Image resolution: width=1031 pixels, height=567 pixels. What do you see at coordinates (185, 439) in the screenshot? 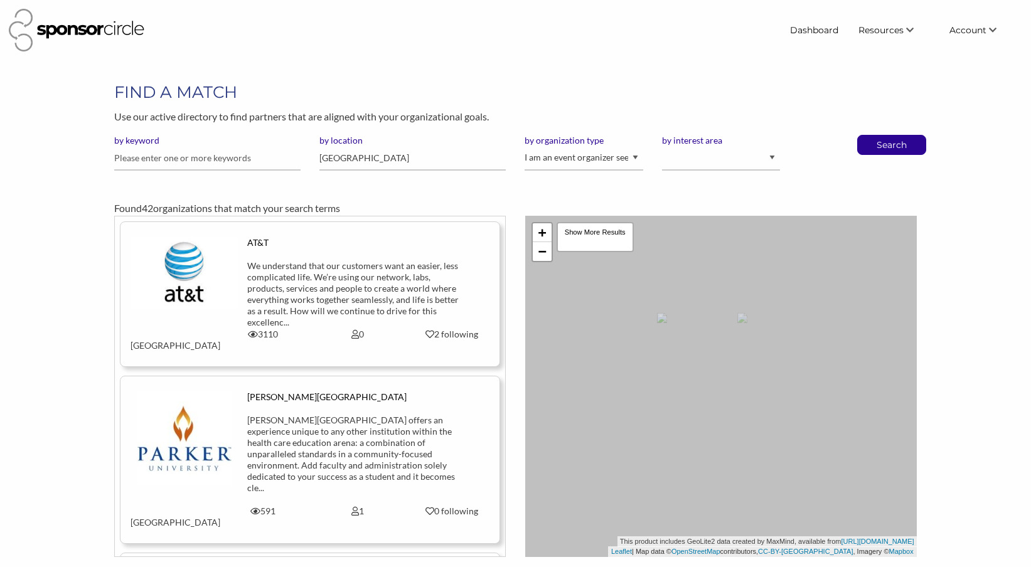
I see `img: z3m5k9gedmftq9awepc0` at bounding box center [185, 439].